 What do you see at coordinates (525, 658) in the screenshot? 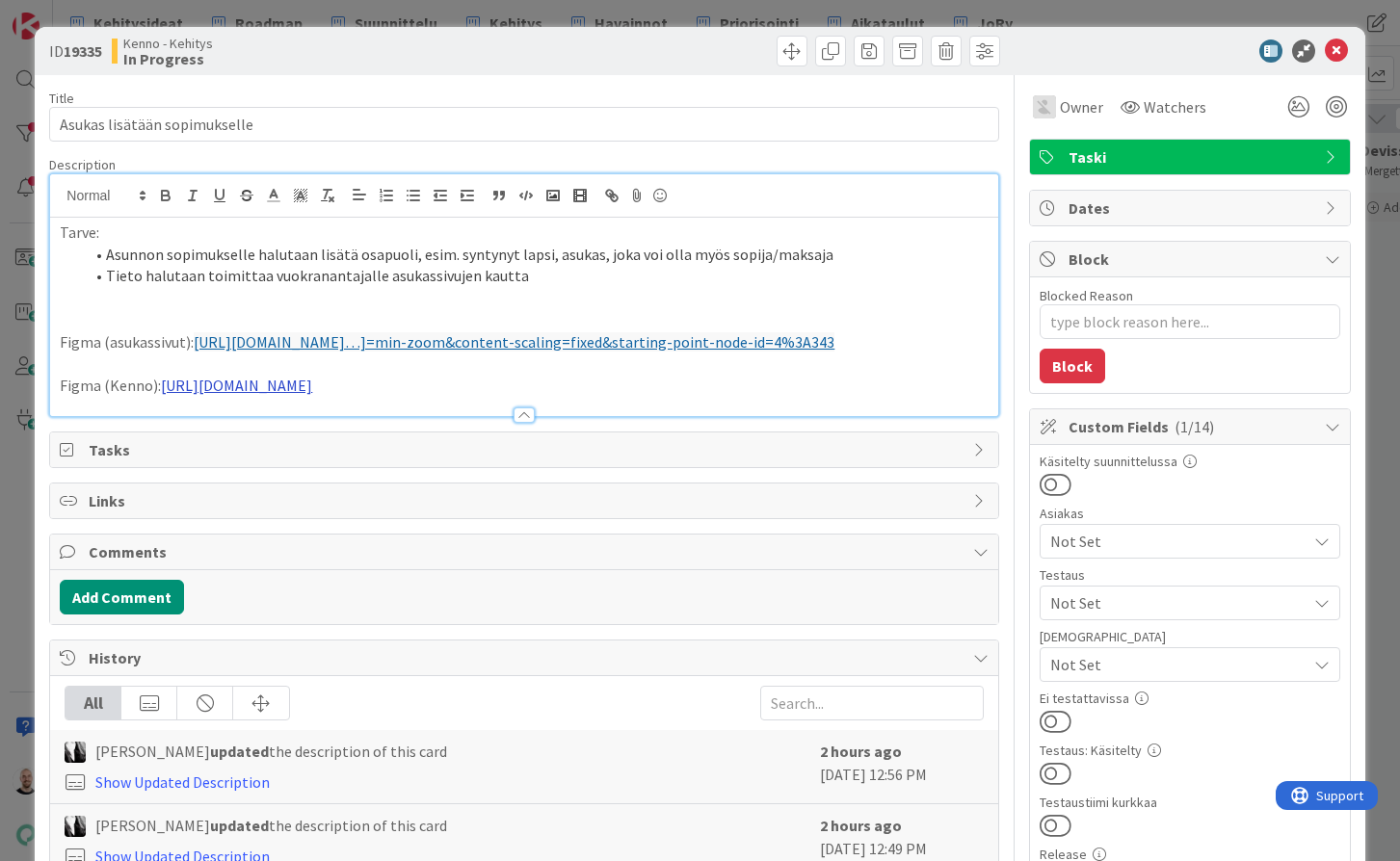
I see `span: History` at bounding box center [525, 658].